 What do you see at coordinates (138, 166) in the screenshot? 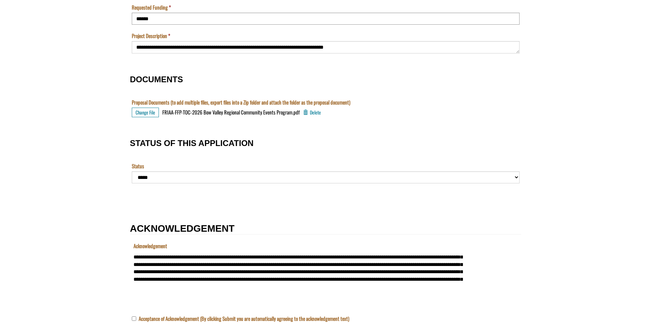
I see `label: Status` at bounding box center [138, 166].